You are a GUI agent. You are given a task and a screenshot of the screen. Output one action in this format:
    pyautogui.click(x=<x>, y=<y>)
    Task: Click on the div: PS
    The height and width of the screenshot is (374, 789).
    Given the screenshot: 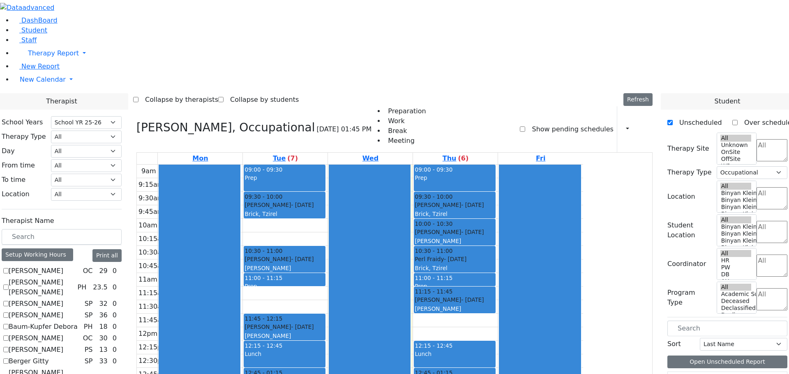 What is the action you would take?
    pyautogui.click(x=89, y=350)
    